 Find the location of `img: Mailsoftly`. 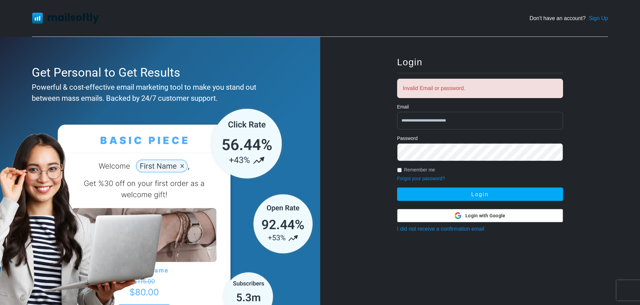

img: Mailsoftly is located at coordinates (66, 18).